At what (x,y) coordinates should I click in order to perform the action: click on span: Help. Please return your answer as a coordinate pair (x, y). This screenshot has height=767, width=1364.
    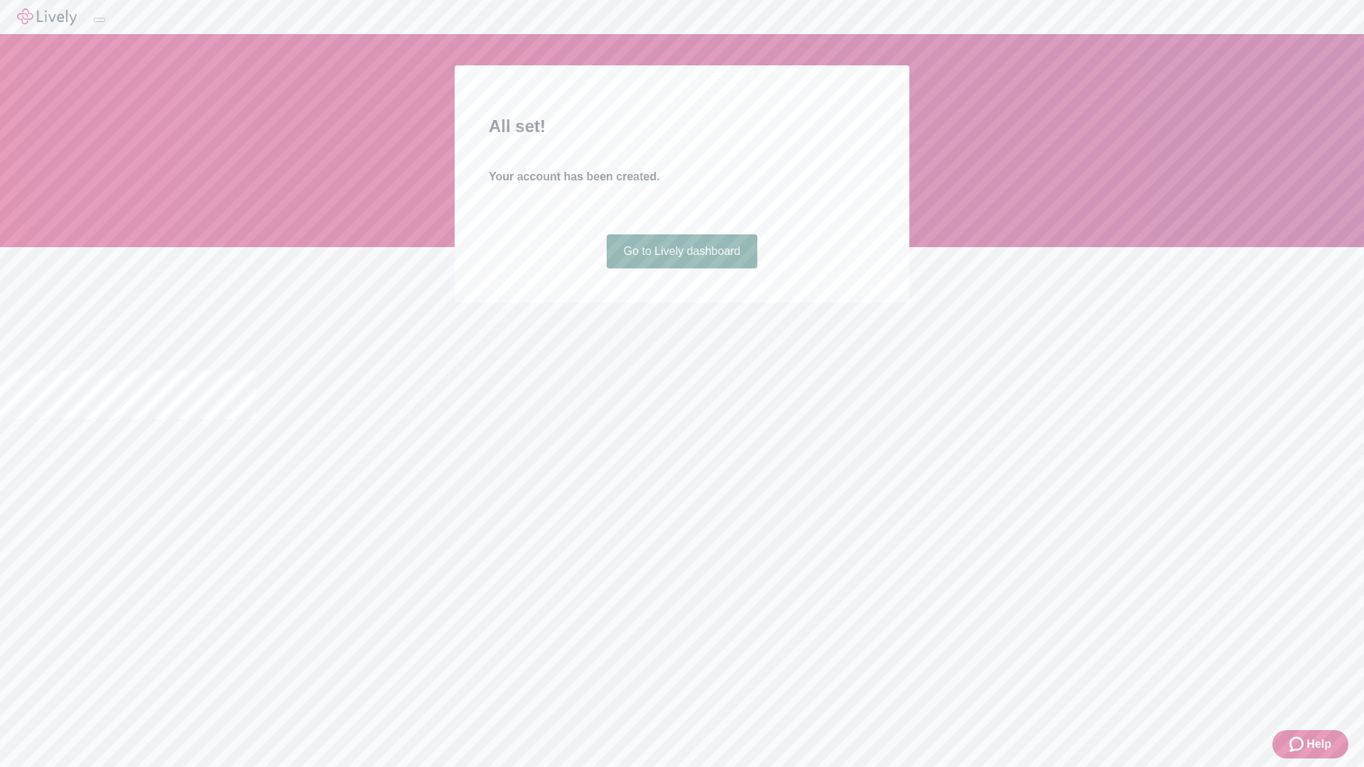
    Looking at the image, I should click on (1319, 745).